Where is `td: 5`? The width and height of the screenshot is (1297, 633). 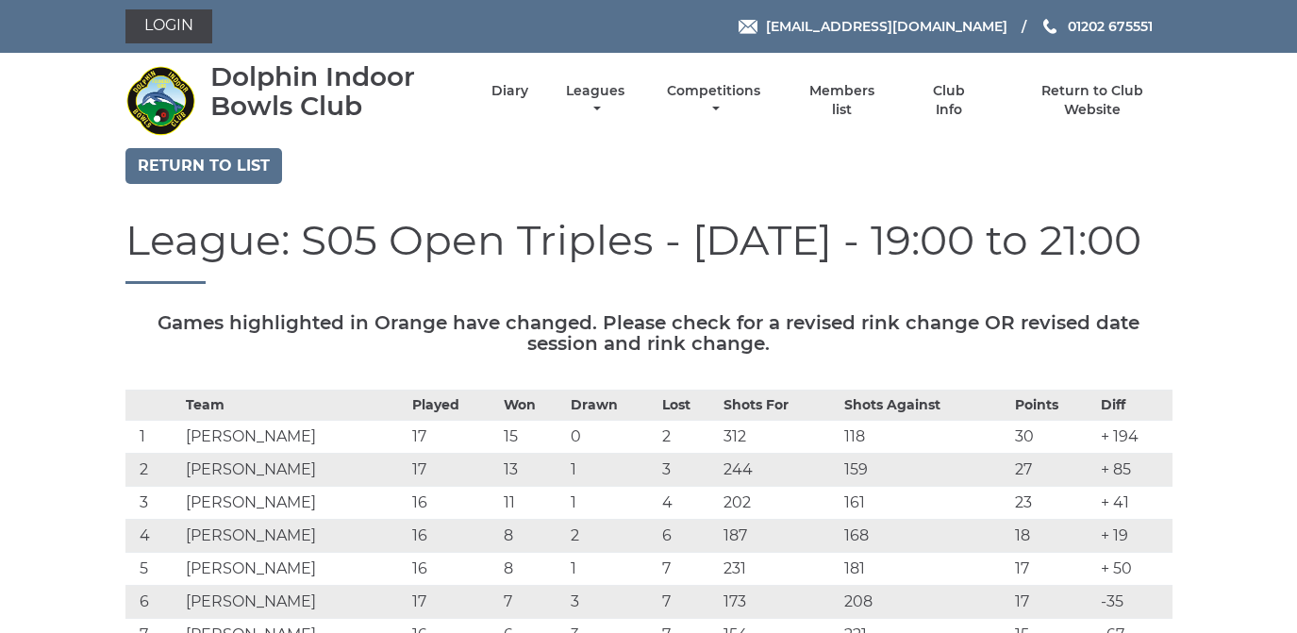
td: 5 is located at coordinates (154, 569).